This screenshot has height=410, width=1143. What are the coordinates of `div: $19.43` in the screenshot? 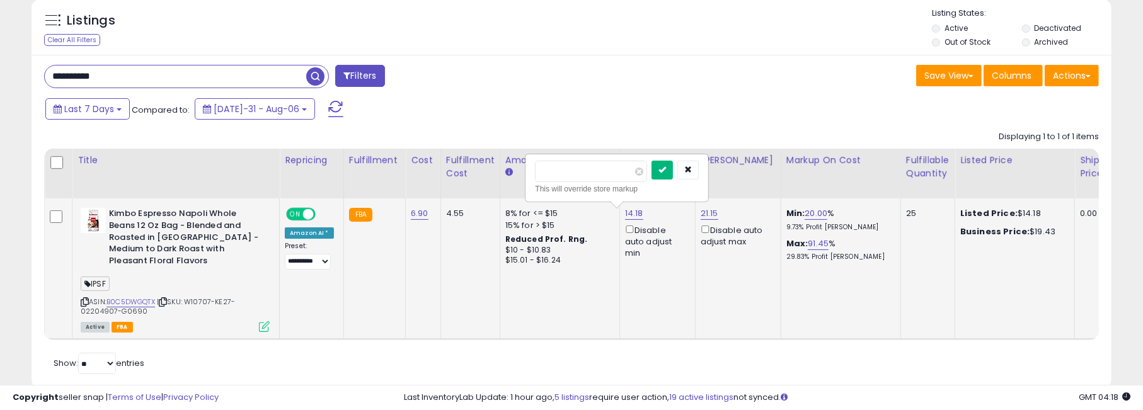 It's located at (1013, 232).